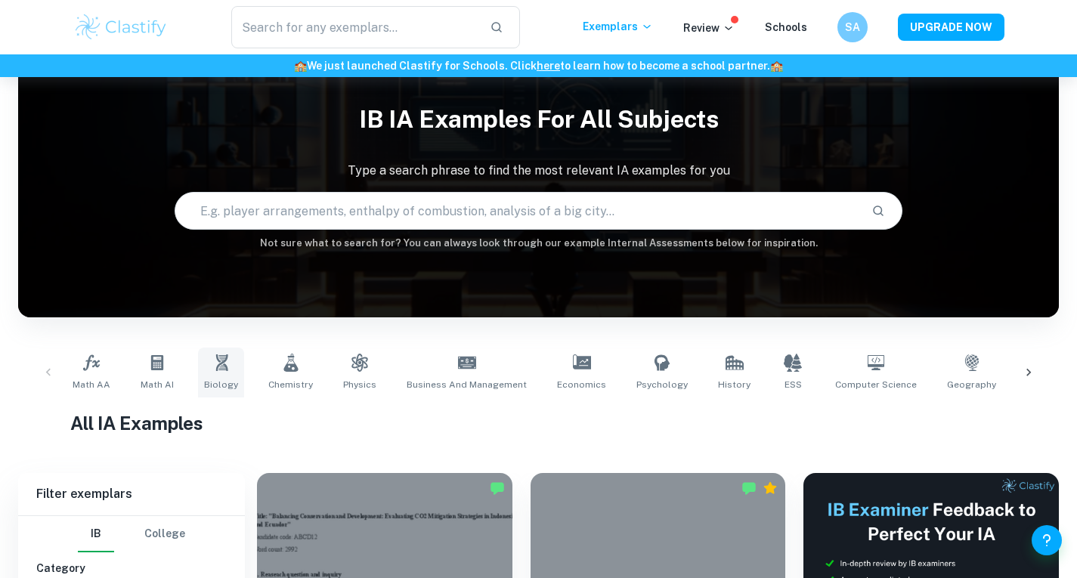  What do you see at coordinates (290, 385) in the screenshot?
I see `span: Chemistry` at bounding box center [290, 385].